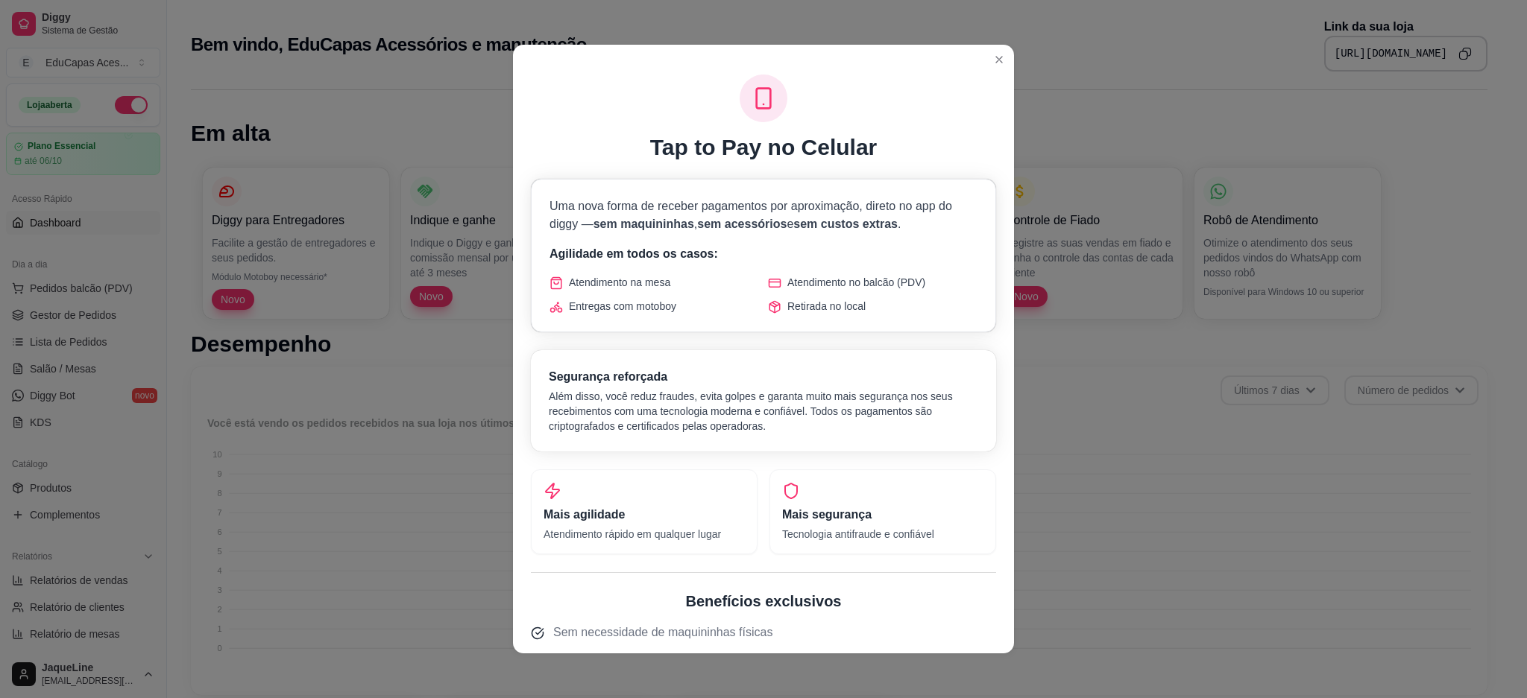 Image resolution: width=1527 pixels, height=698 pixels. Describe the element at coordinates (644, 534) in the screenshot. I see `p: Atendimento rápido em qualquer lugar` at that location.